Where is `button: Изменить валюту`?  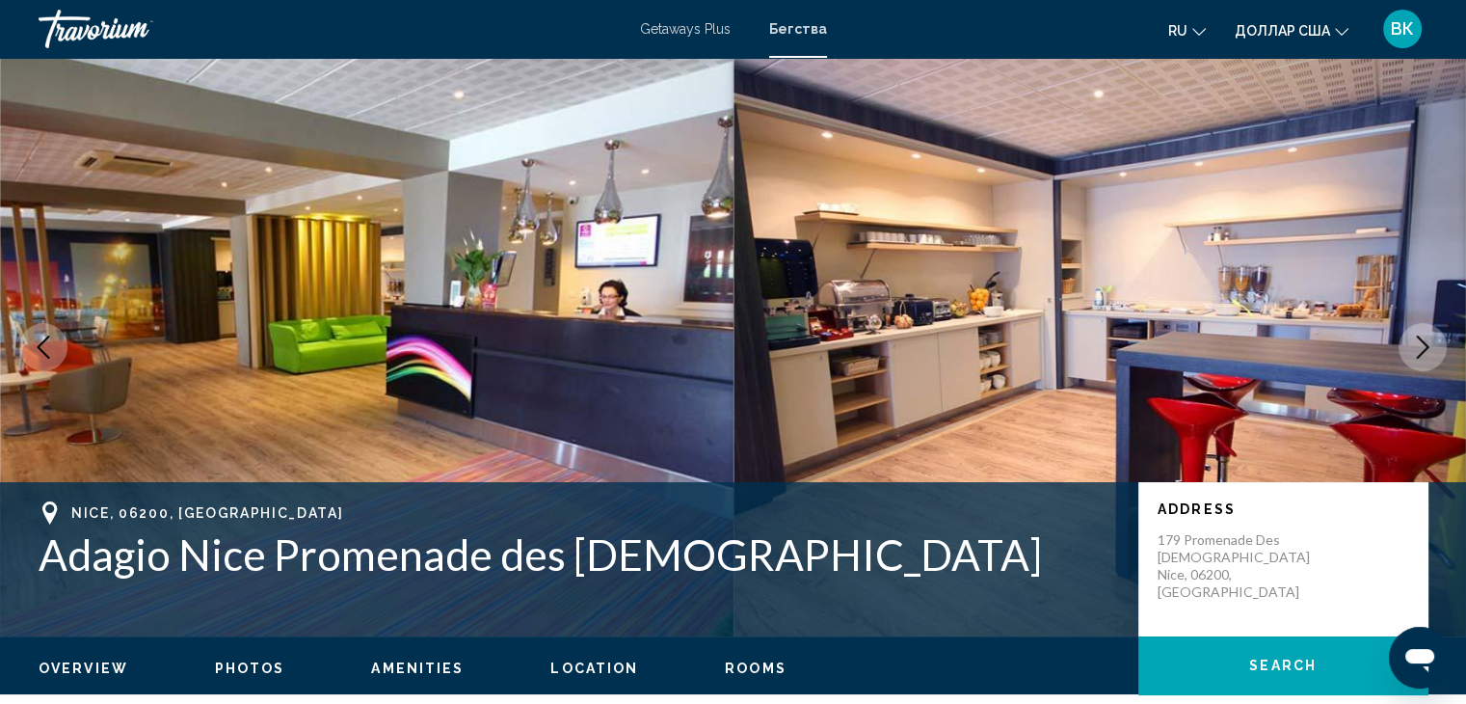 button: Изменить валюту is located at coordinates (1292, 30).